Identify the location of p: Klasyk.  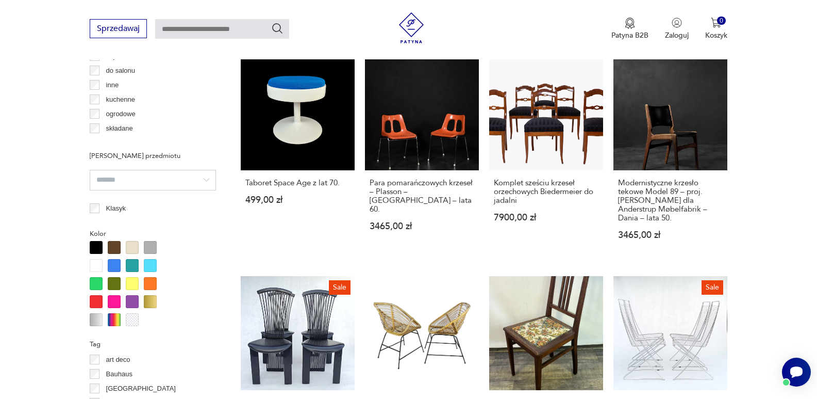
(116, 208).